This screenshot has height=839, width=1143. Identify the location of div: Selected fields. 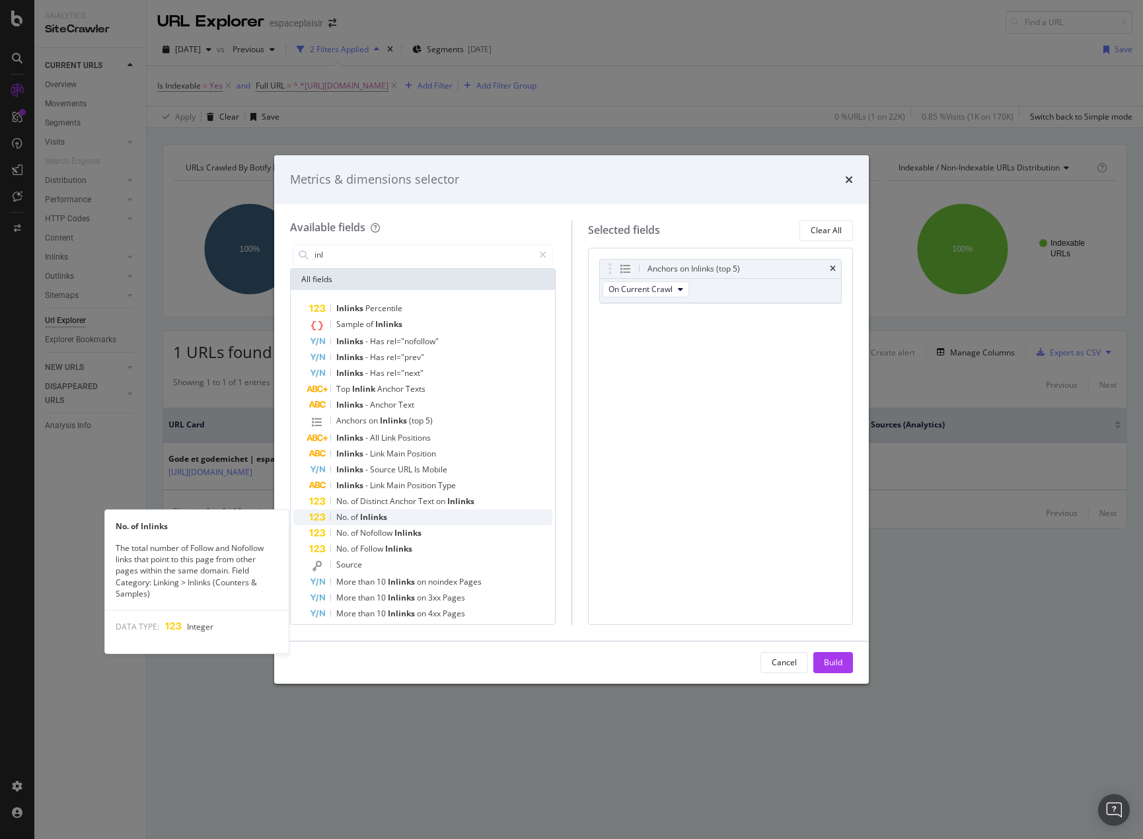
(623, 230).